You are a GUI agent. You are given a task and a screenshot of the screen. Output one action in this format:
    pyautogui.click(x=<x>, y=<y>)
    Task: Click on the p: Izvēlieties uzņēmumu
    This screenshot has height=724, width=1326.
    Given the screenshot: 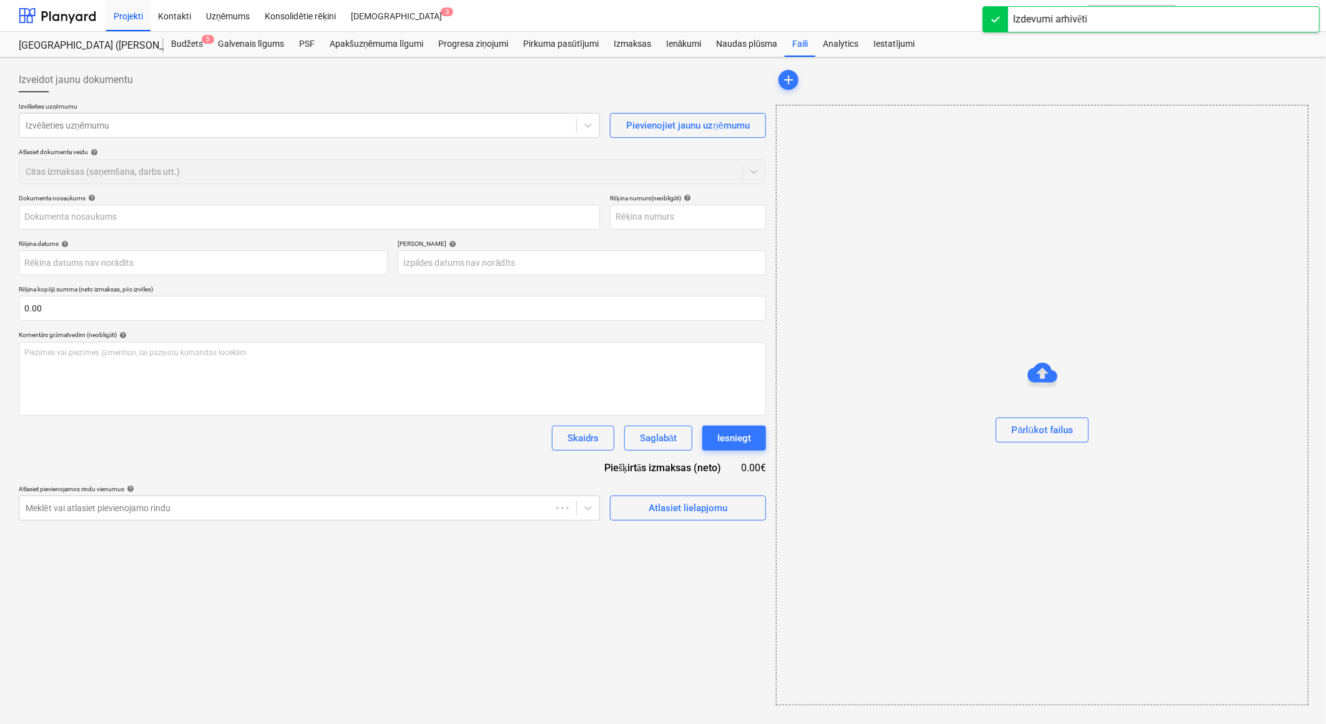 What is the action you would take?
    pyautogui.click(x=309, y=107)
    